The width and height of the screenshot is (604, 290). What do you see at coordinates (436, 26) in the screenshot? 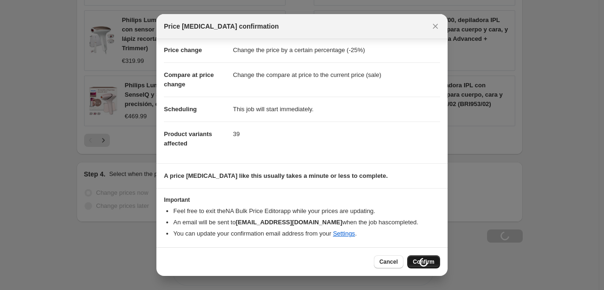
I see `button: Close` at bounding box center [436, 26].